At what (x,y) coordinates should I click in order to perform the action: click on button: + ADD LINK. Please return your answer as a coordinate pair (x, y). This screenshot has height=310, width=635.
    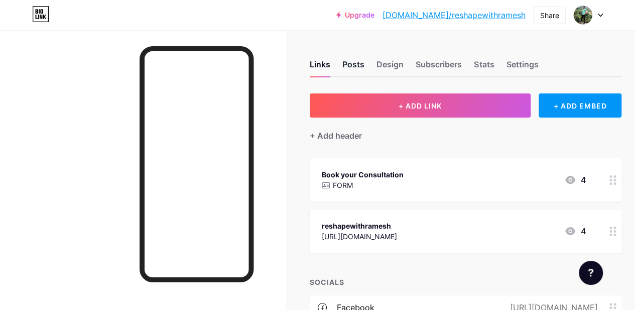
    Looking at the image, I should click on (420, 105).